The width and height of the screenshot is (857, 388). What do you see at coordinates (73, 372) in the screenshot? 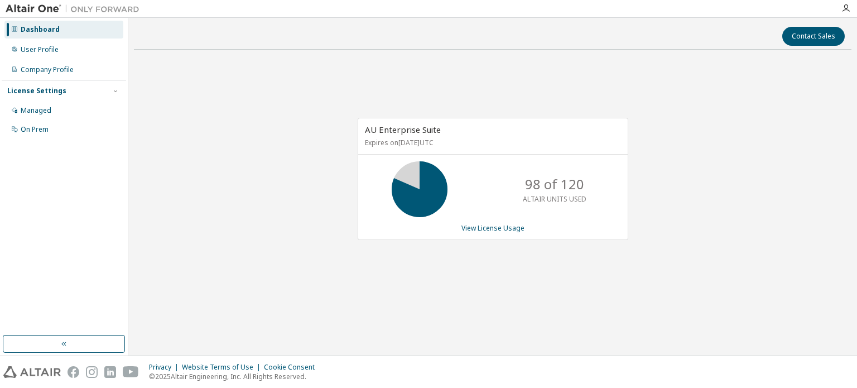
I see `img: facebook.svg` at bounding box center [73, 372].